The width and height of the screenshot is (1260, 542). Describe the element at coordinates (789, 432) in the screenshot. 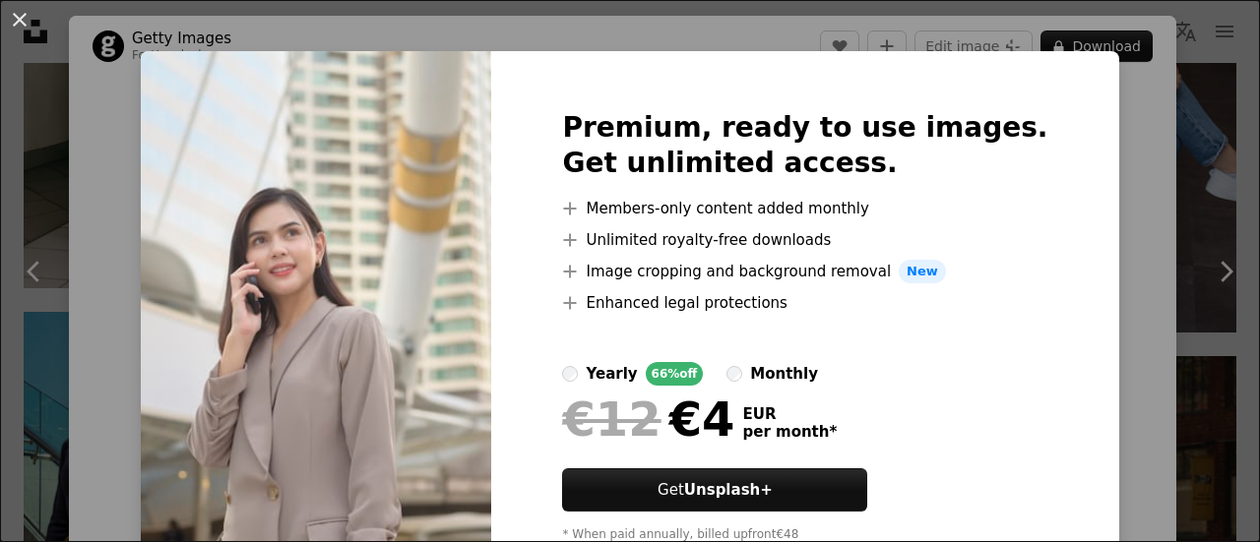

I see `span: per month *` at that location.